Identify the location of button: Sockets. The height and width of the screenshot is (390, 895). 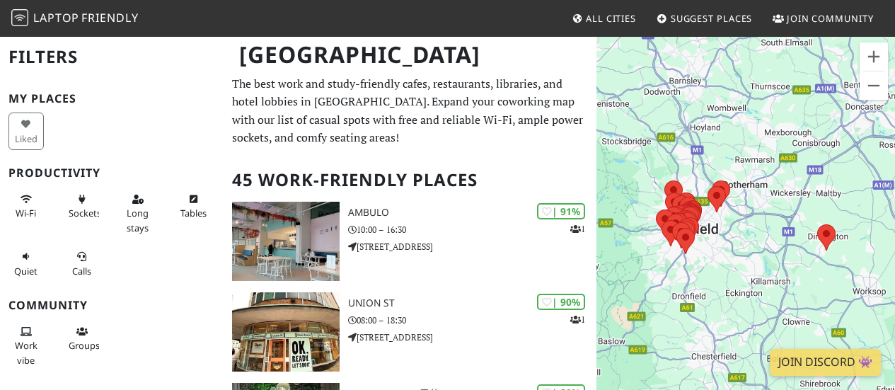
(82, 206).